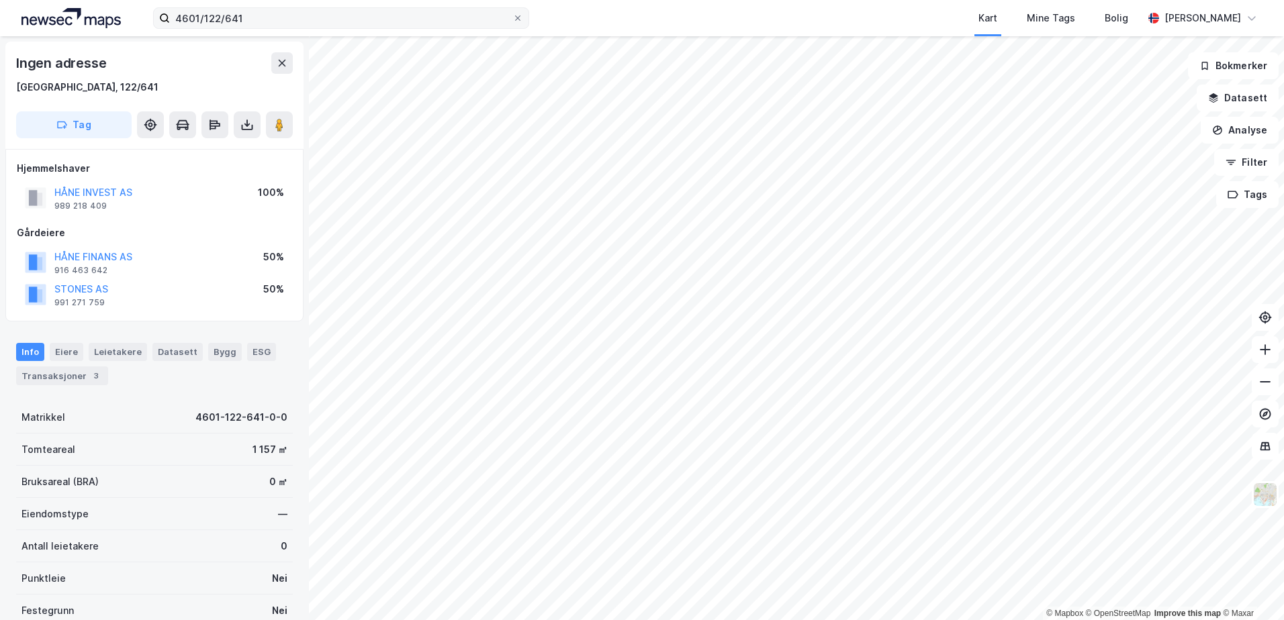 The image size is (1284, 620). What do you see at coordinates (1265, 495) in the screenshot?
I see `img: Z` at bounding box center [1265, 495].